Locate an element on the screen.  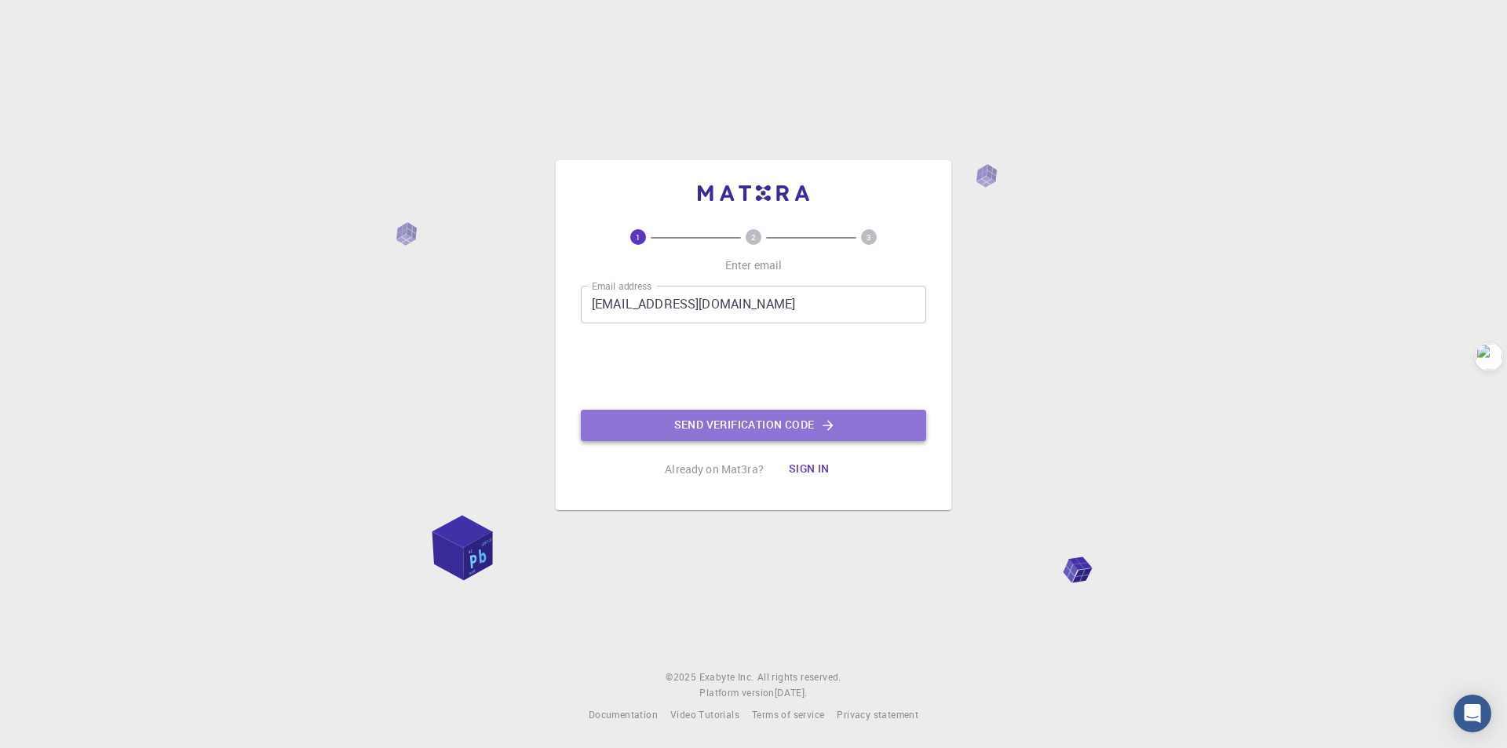
text: 3 is located at coordinates (869, 237).